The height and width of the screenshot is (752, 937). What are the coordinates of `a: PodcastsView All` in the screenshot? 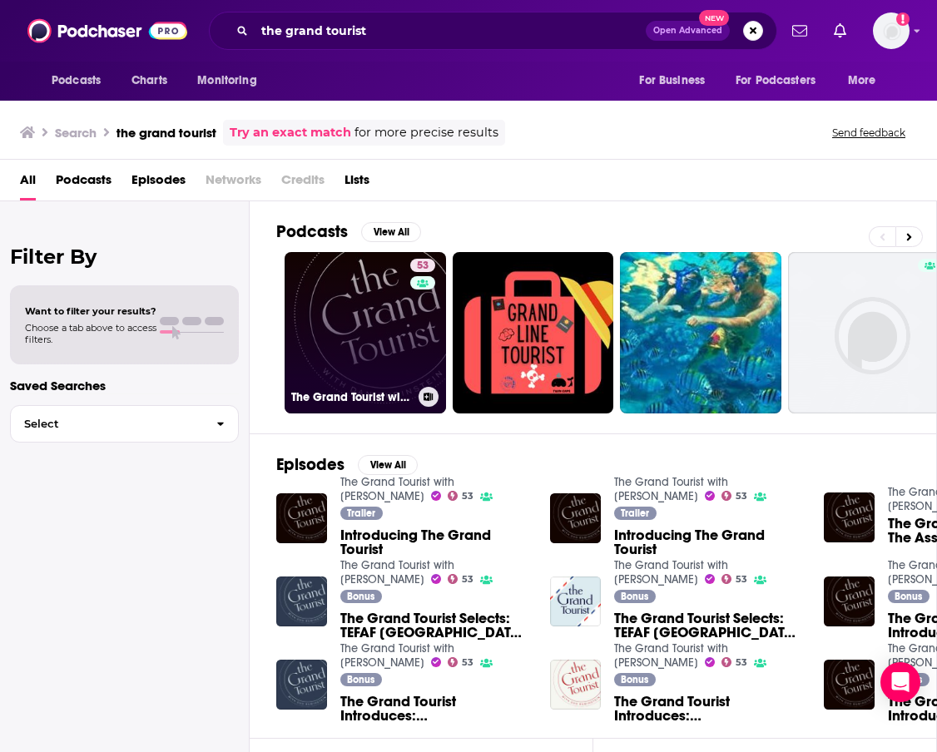 It's located at (349, 231).